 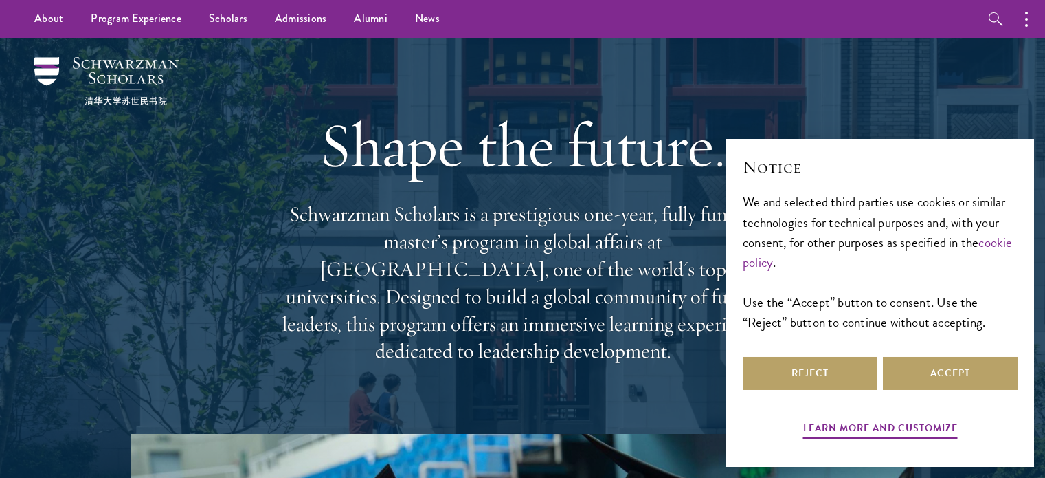 I want to click on h1: Shape the future., so click(x=523, y=145).